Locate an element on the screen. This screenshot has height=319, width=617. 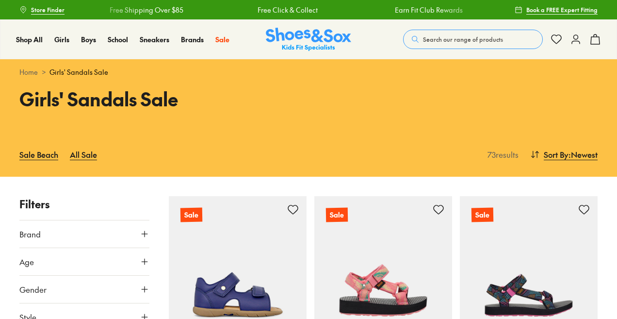
span: Brands is located at coordinates (192, 39).